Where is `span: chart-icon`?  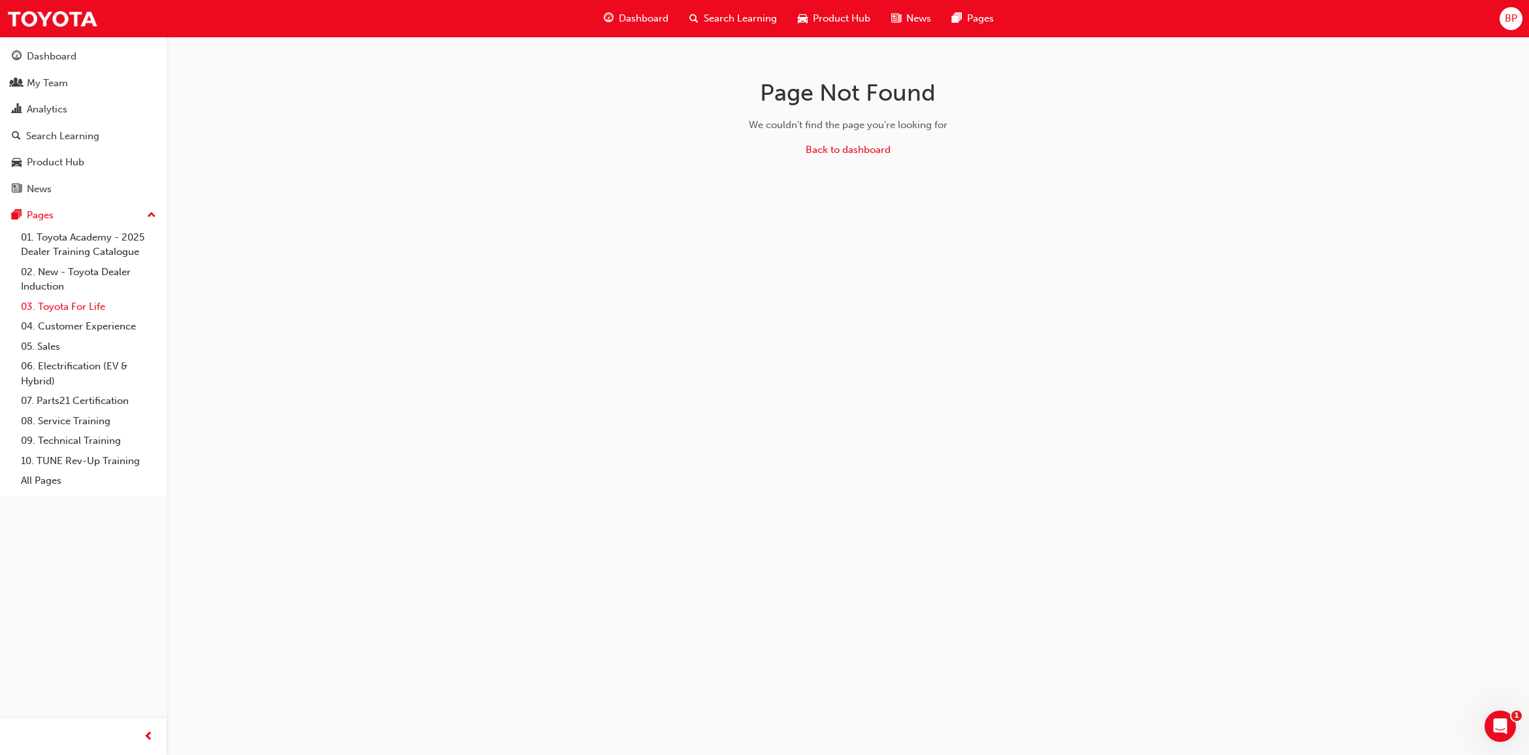 span: chart-icon is located at coordinates (16, 110).